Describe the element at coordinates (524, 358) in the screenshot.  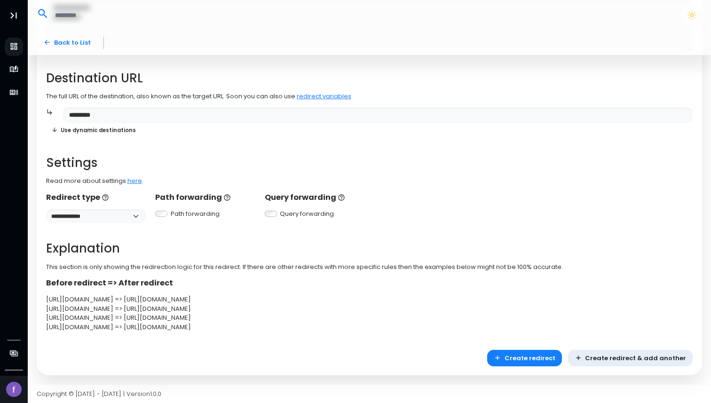
I see `button: Create redirect` at that location.